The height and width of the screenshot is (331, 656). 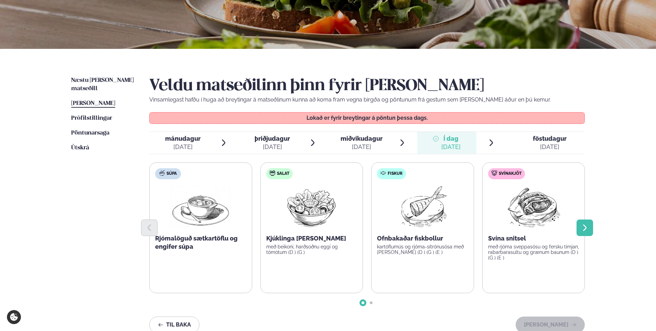 What do you see at coordinates (311, 207) in the screenshot?
I see `img: Salad.png` at bounding box center [311, 207].